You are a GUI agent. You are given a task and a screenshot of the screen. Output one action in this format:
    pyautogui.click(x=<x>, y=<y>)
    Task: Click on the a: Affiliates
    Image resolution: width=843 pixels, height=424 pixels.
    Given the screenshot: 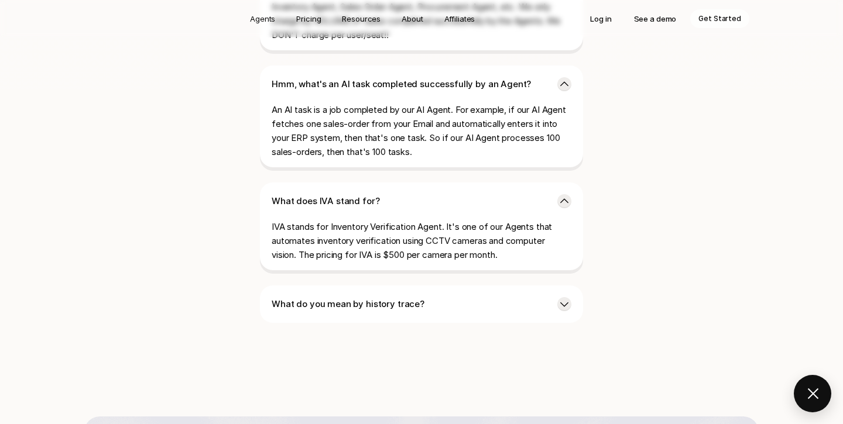 What is the action you would take?
    pyautogui.click(x=459, y=19)
    